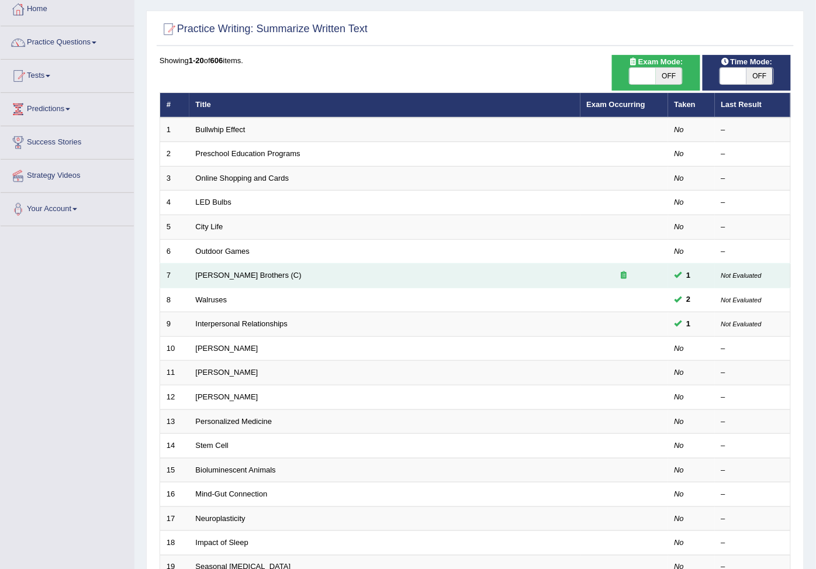 This screenshot has height=569, width=816. I want to click on a: Bioluminescent Animals, so click(236, 469).